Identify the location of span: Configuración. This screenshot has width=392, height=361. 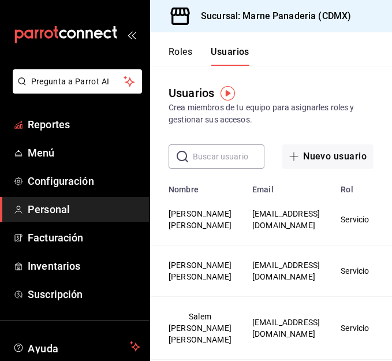
(84, 181).